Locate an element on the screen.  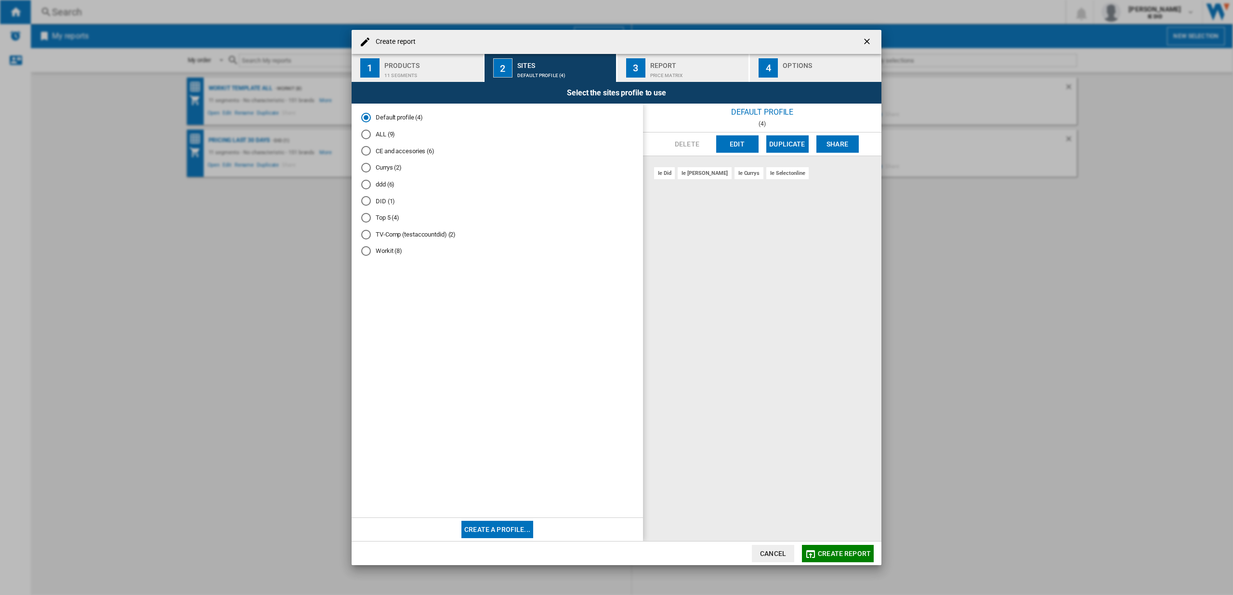
div: ie selectonline is located at coordinates (787, 173).